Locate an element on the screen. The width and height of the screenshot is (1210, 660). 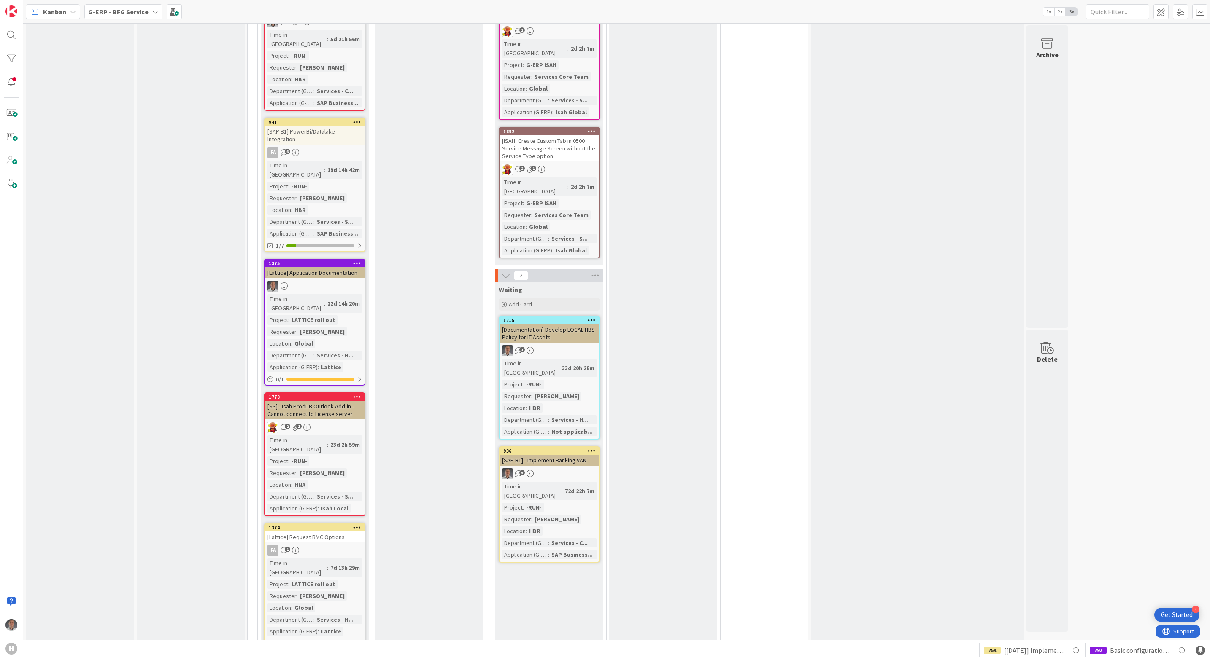
div: Services Core Team is located at coordinates (561, 215).